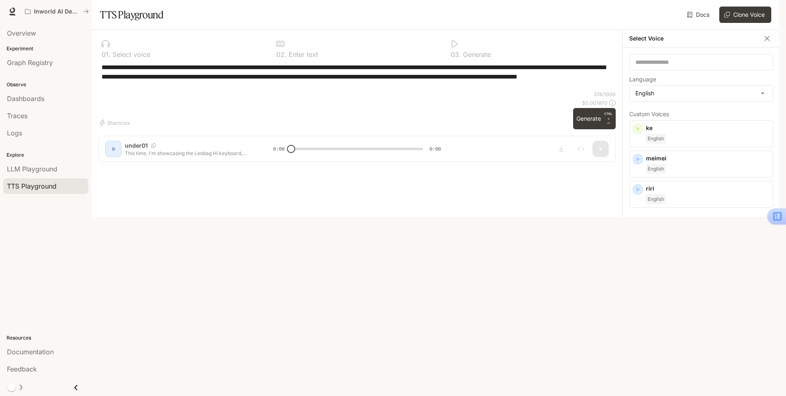 The image size is (786, 396). What do you see at coordinates (708, 189) in the screenshot?
I see `p: riri` at bounding box center [708, 189].